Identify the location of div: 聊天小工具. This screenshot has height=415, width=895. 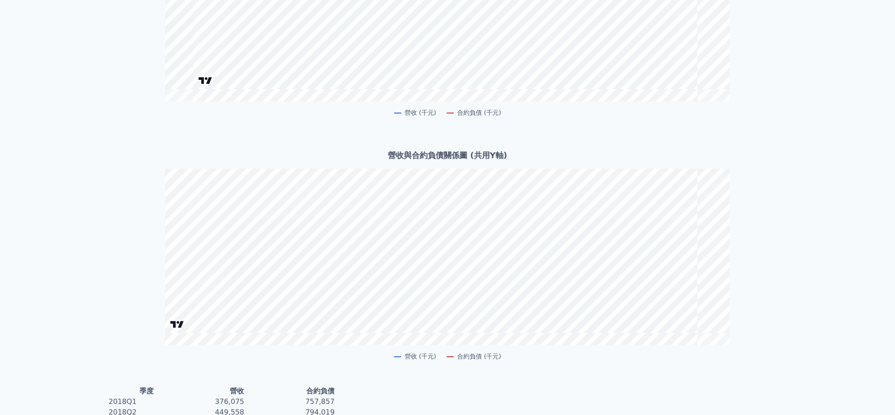
(873, 394).